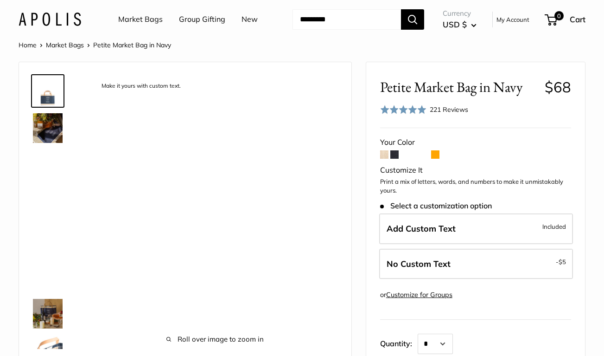 Image resolution: width=604 pixels, height=356 pixels. What do you see at coordinates (141, 86) in the screenshot?
I see `div: Make it yours with custom text.` at bounding box center [141, 86].